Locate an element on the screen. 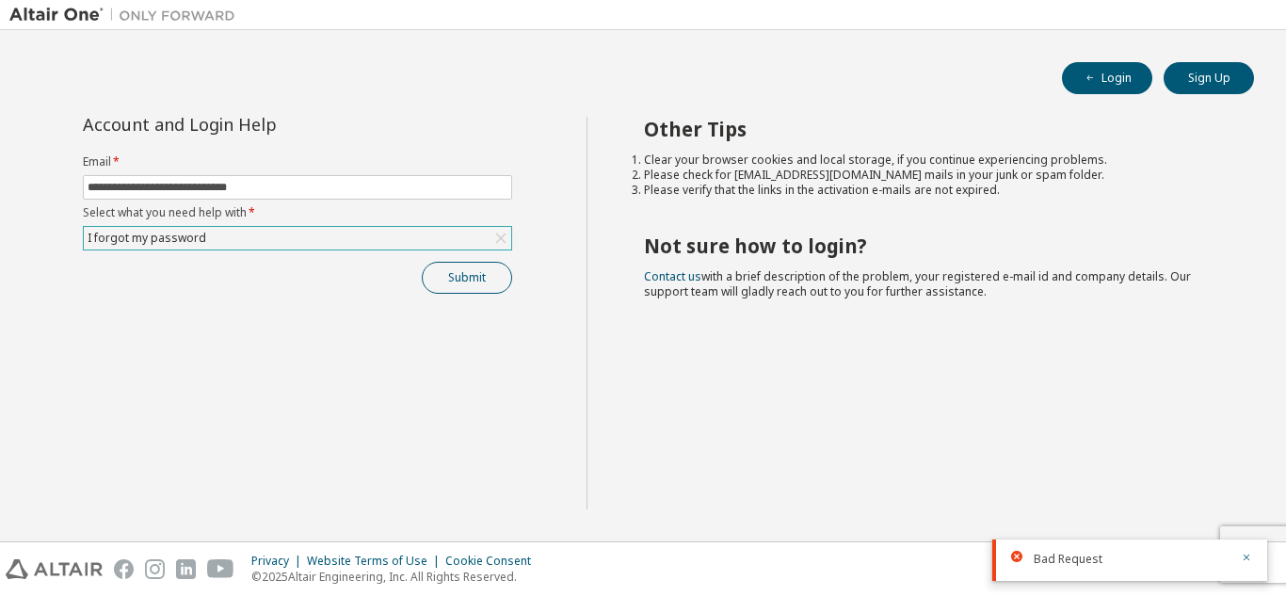 The image size is (1286, 596). label: Email is located at coordinates (297, 162).